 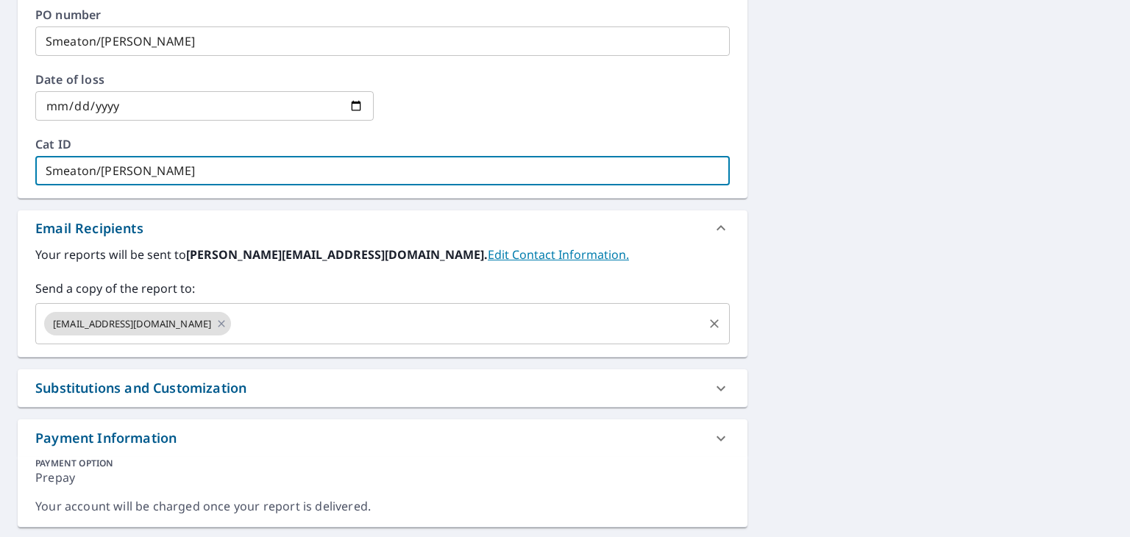 I want to click on div: PAYMENT OPTION, so click(x=382, y=463).